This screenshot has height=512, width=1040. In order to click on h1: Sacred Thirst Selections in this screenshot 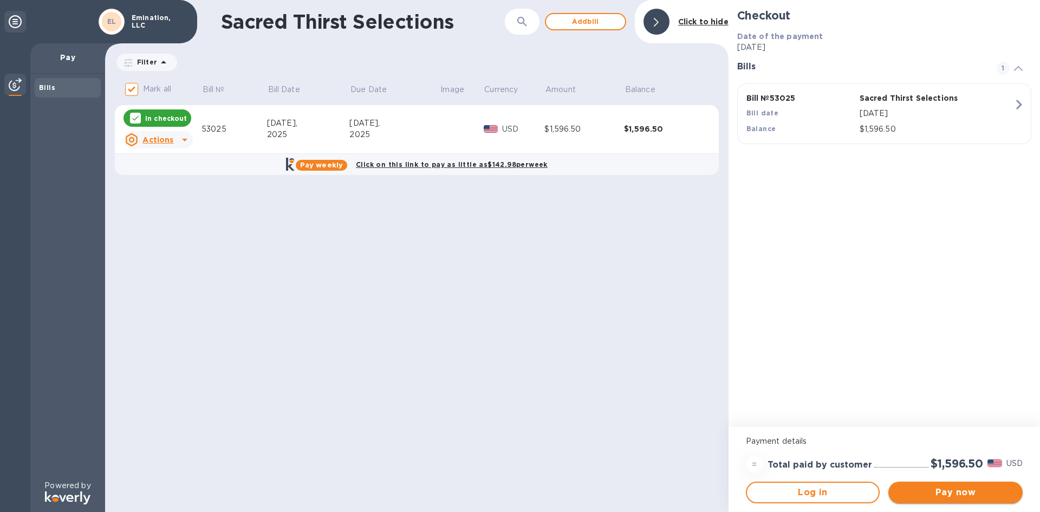, I will do `click(363, 22)`.